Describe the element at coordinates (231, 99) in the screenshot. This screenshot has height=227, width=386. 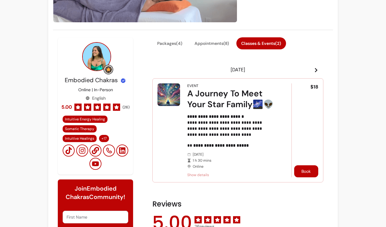
I see `div: A Journey To Meet Your Star Family🌌👽` at that location.